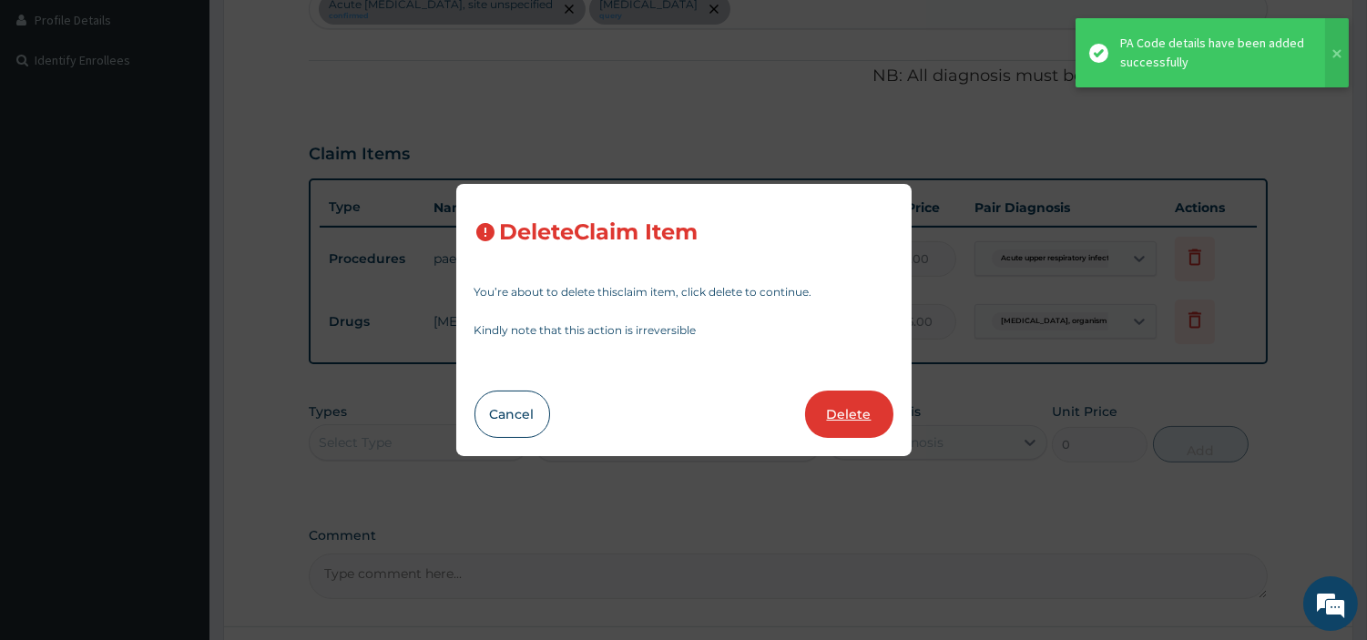 This screenshot has width=1367, height=640. Describe the element at coordinates (321, 31) in the screenshot. I see `div: Minimize live chat window` at that location.